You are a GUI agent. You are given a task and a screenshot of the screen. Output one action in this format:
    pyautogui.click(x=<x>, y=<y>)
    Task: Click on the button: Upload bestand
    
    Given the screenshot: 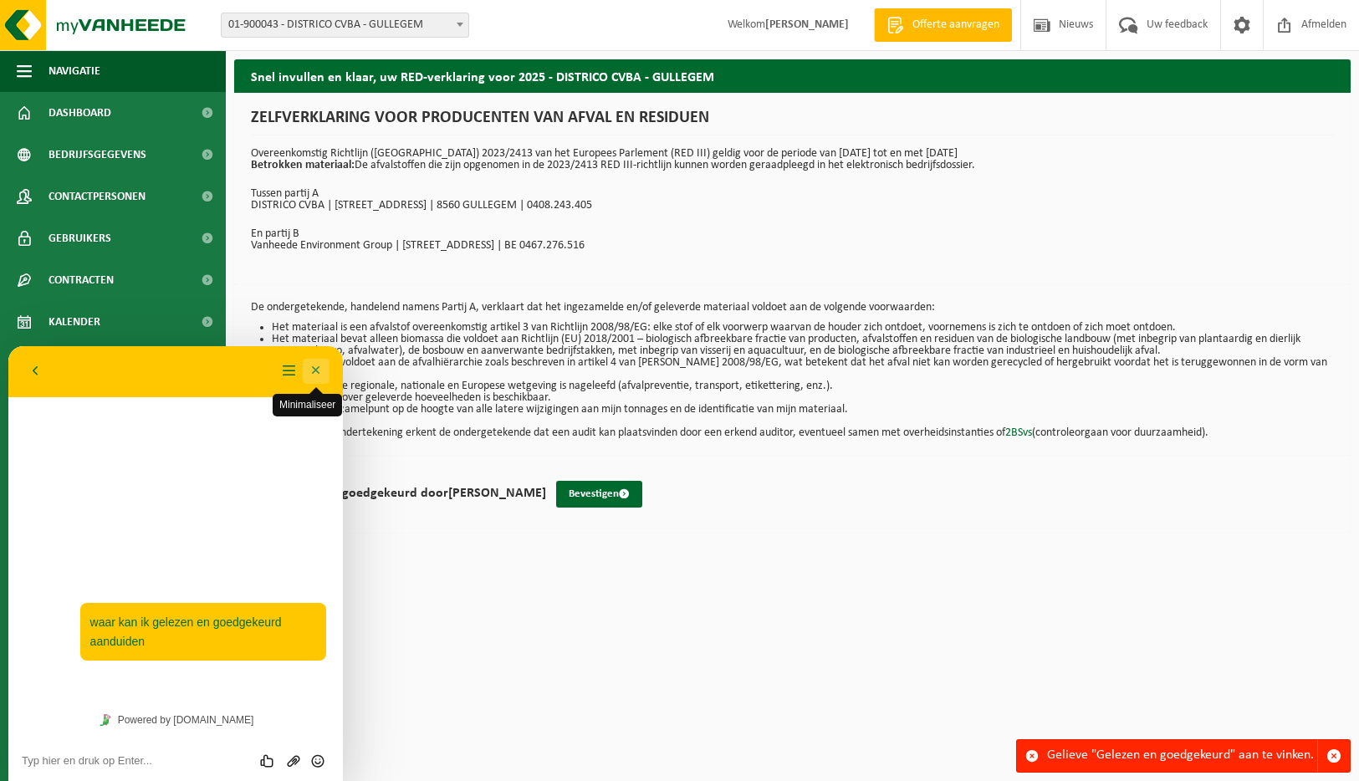 What is the action you would take?
    pyautogui.click(x=284, y=415)
    